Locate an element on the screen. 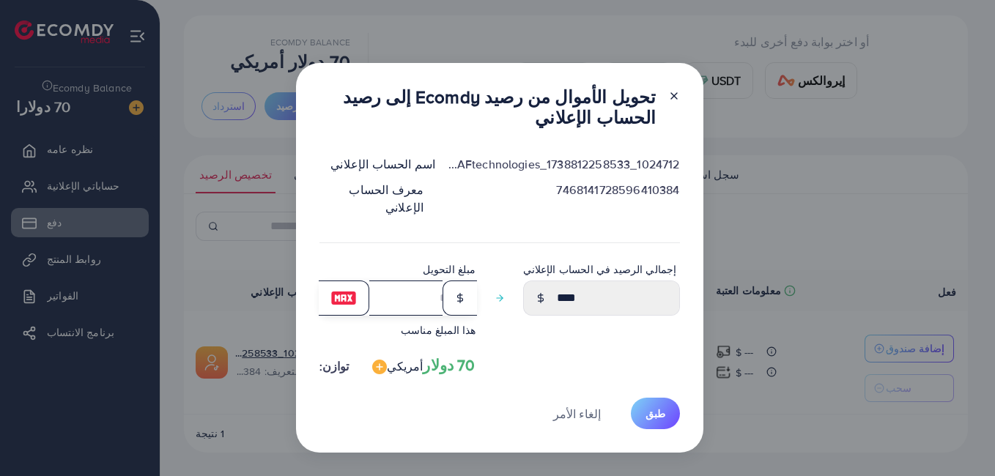  font: 70 دولار is located at coordinates (431, 365).